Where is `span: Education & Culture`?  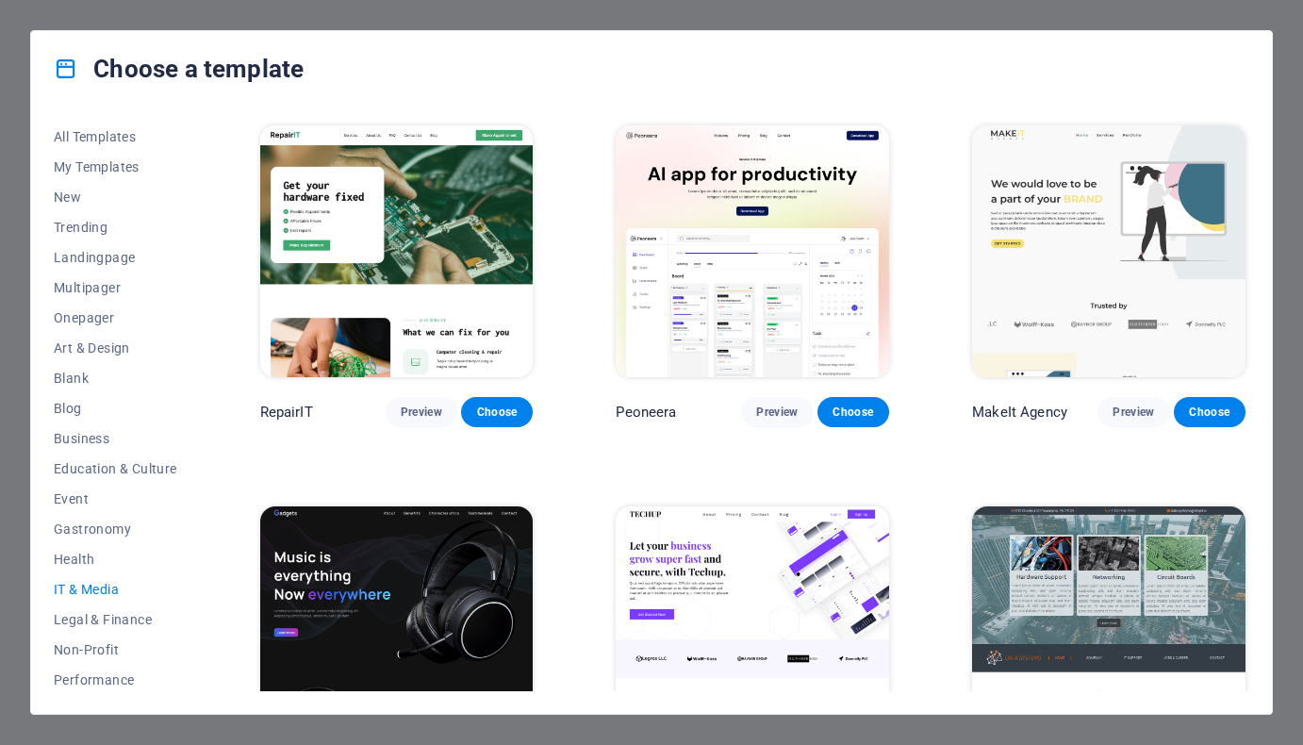
span: Education & Culture is located at coordinates (115, 469).